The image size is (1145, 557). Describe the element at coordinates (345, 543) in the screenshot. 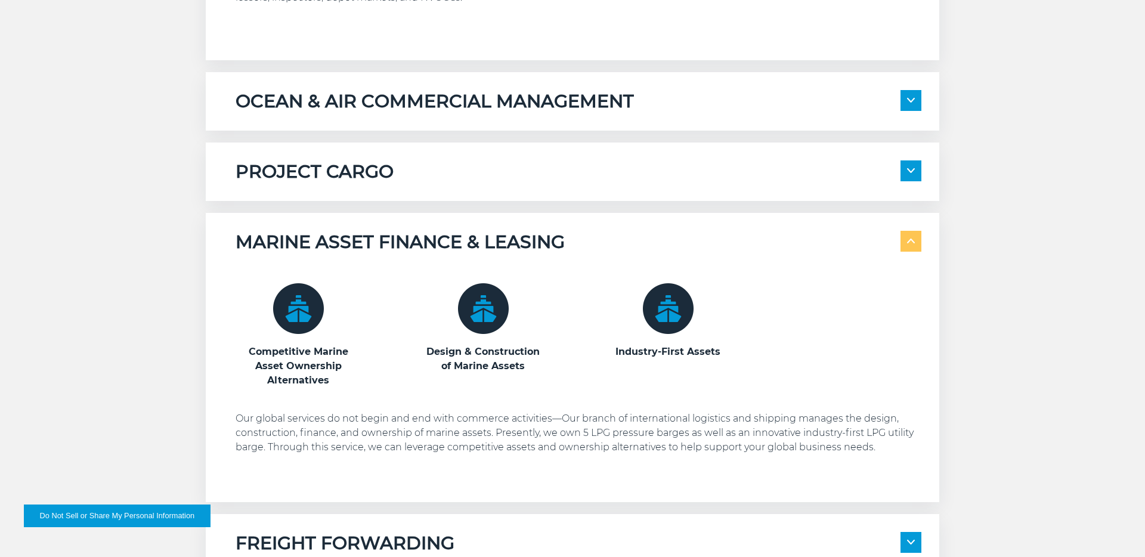

I see `h5: FREIGHT FORWARDING` at that location.